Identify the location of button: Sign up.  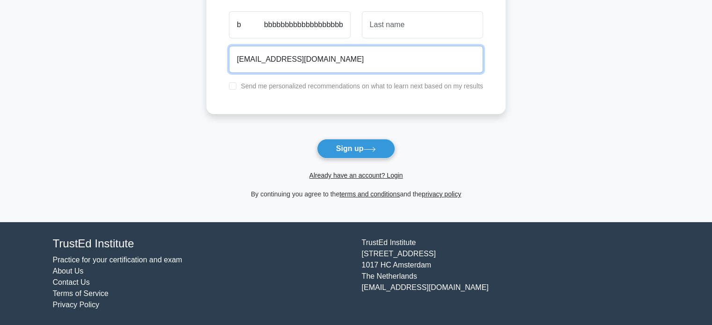
(356, 149).